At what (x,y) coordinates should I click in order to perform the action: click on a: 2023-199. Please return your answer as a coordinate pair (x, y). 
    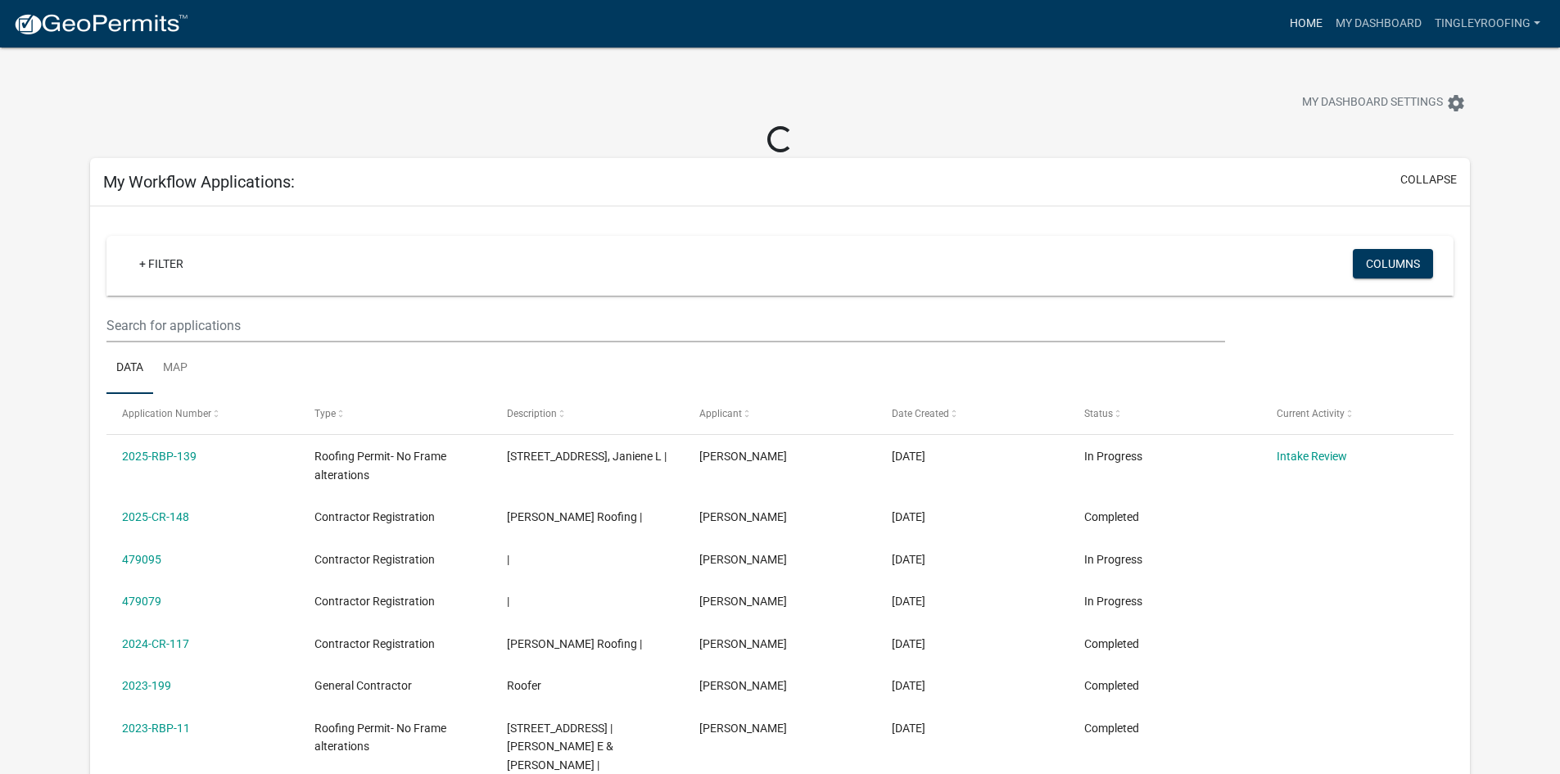
    Looking at the image, I should click on (147, 686).